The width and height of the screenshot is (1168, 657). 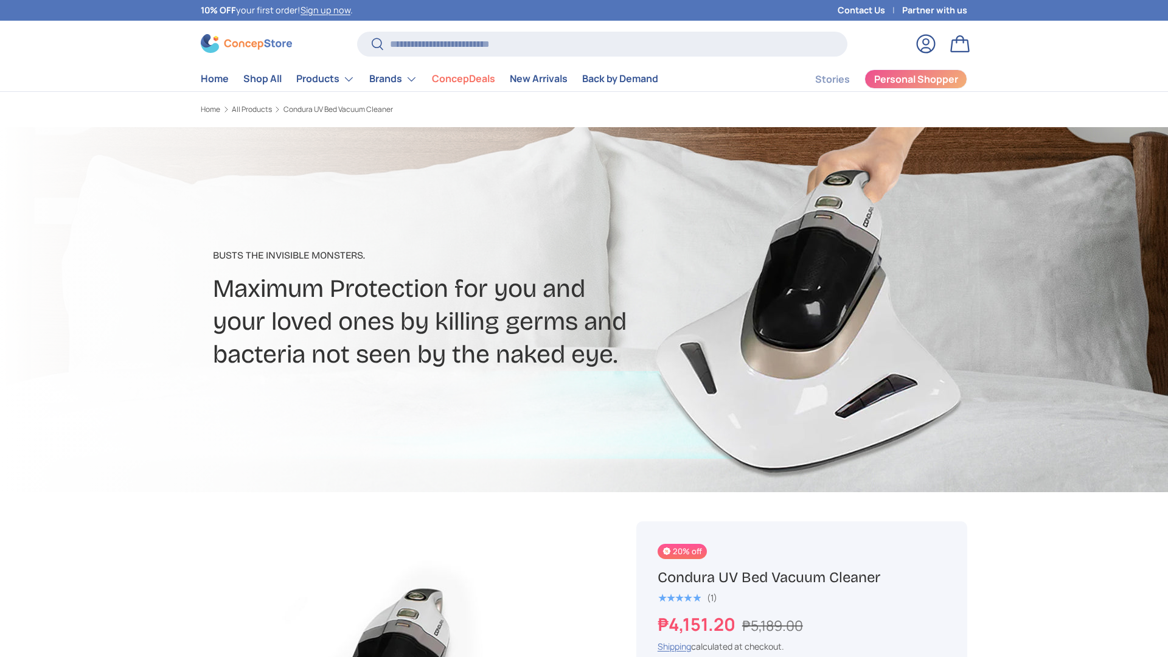 What do you see at coordinates (915, 79) in the screenshot?
I see `a: Personal Shopper` at bounding box center [915, 79].